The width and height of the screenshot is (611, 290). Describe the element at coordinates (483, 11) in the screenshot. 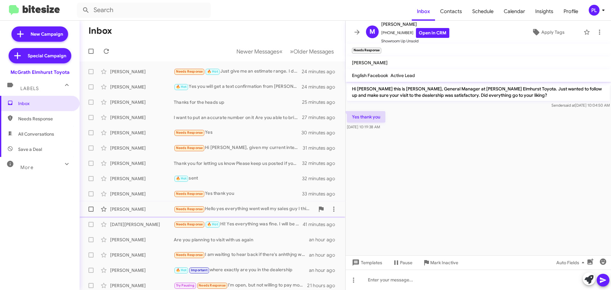

I see `a: Schedule` at that location.